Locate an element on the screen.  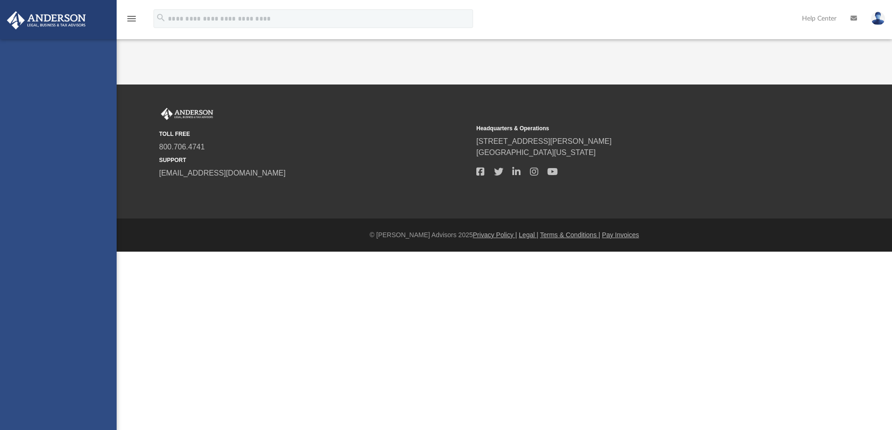
i: search is located at coordinates (161, 18).